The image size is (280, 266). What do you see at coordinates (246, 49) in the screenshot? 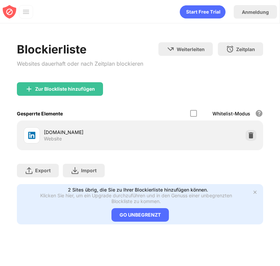
I see `div: Zeitplan` at bounding box center [246, 49].